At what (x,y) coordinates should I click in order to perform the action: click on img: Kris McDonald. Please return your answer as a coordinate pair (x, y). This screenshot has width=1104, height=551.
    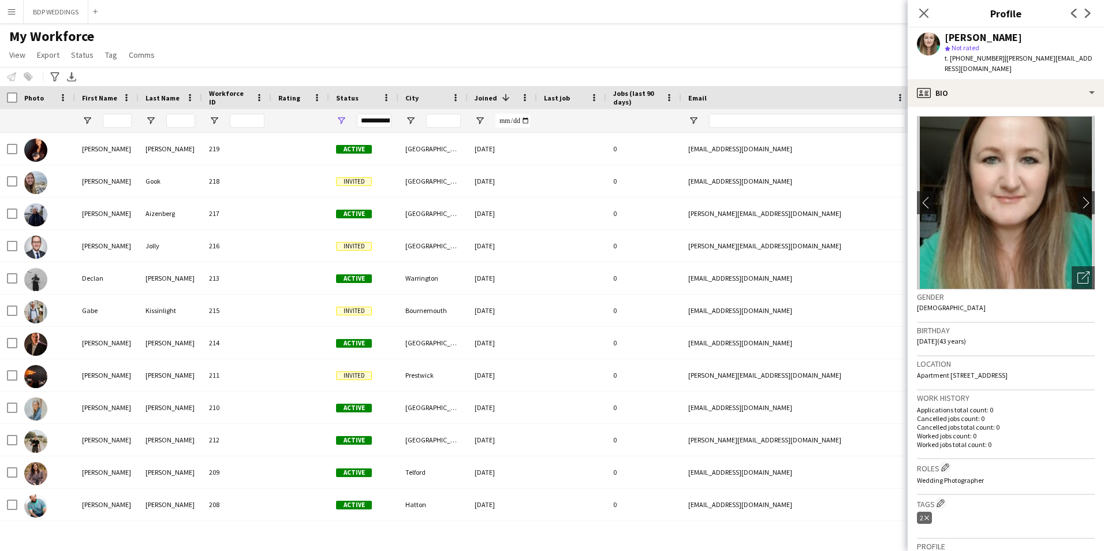
    Looking at the image, I should click on (36, 344).